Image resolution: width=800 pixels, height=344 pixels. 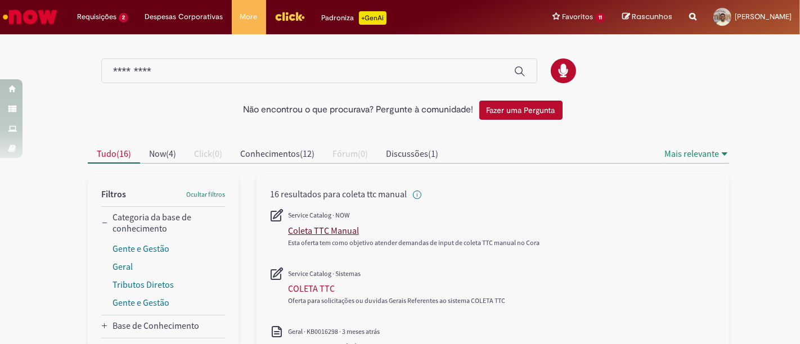 What do you see at coordinates (600, 17) in the screenshot?
I see `span: 11` at bounding box center [600, 17].